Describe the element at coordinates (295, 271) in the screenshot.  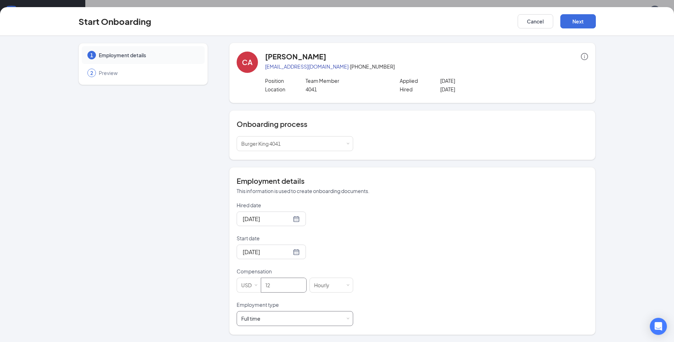
I see `p: Compensation` at that location.